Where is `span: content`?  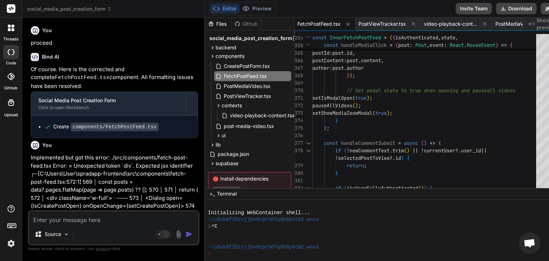
span: content is located at coordinates (371, 60).